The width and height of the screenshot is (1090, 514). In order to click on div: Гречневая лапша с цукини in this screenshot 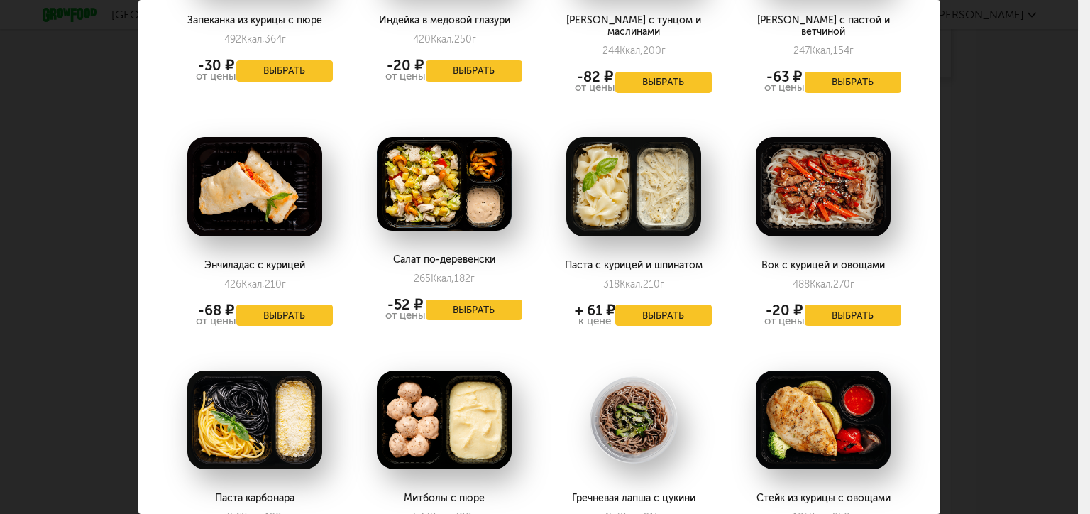, I will do `click(633, 498)`.